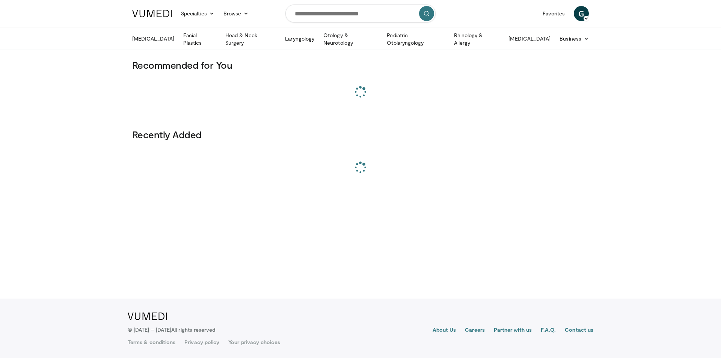 The width and height of the screenshot is (721, 358). Describe the element at coordinates (197, 14) in the screenshot. I see `a: Specialties` at that location.